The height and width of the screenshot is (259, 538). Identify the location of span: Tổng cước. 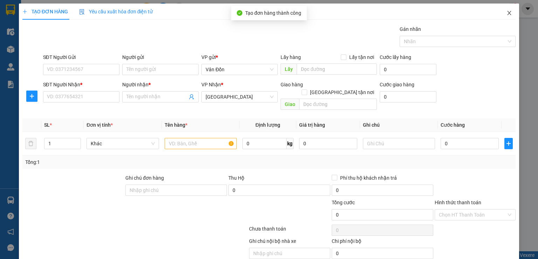
(343, 202).